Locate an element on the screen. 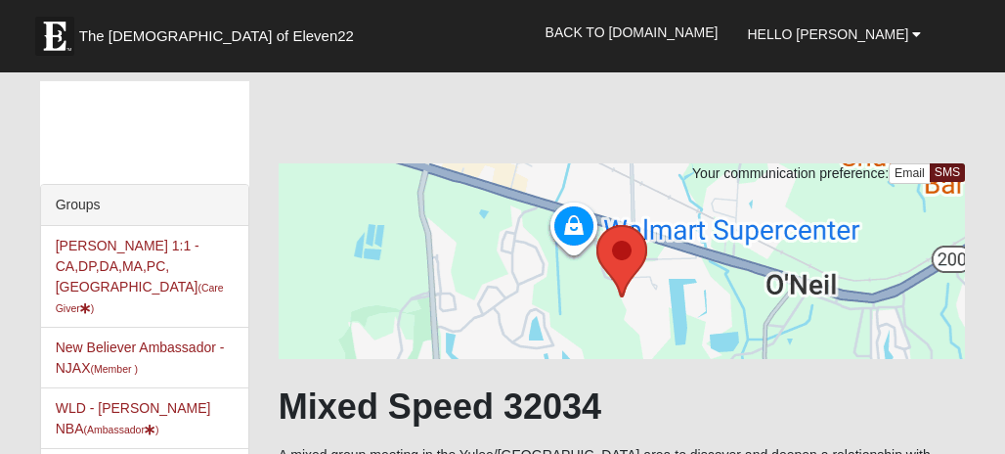  small: (Member ) is located at coordinates (114, 369).